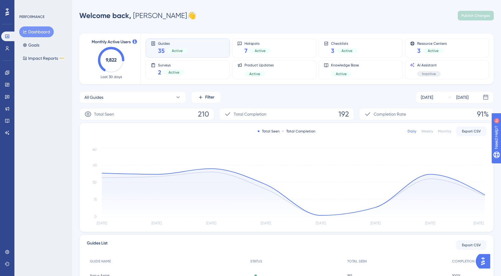  What do you see at coordinates (445, 131) in the screenshot?
I see `div: Monthly` at bounding box center [445, 131].